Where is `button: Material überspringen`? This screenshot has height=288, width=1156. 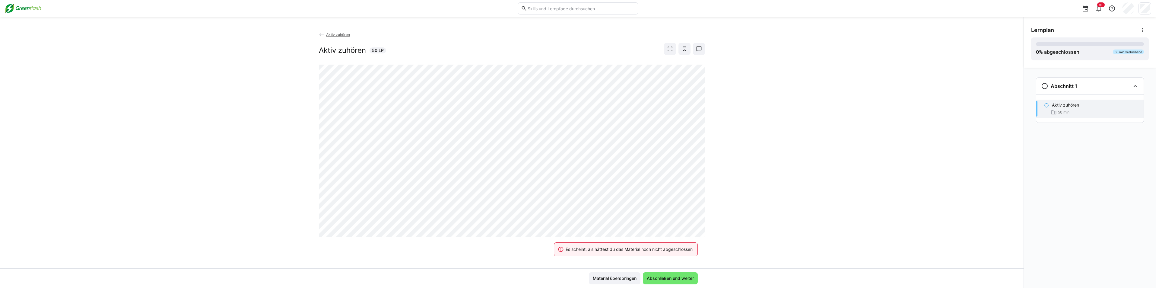 button: Material überspringen is located at coordinates (615, 278).